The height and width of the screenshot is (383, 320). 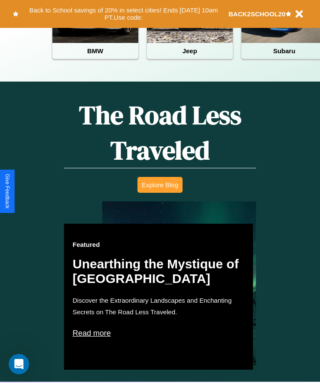 I want to click on b: BACK2SCHOOL20, so click(x=257, y=14).